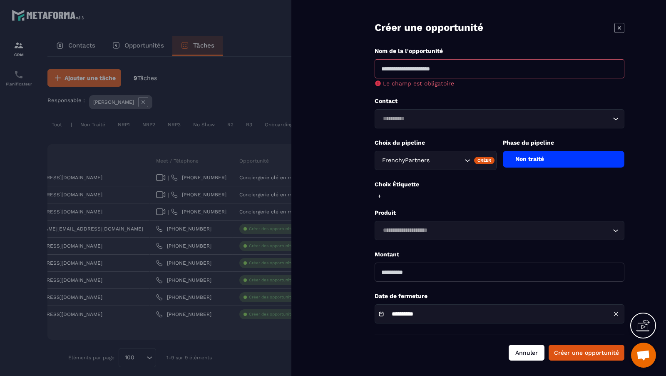 This screenshot has width=666, height=376. I want to click on p: Contact, so click(500, 101).